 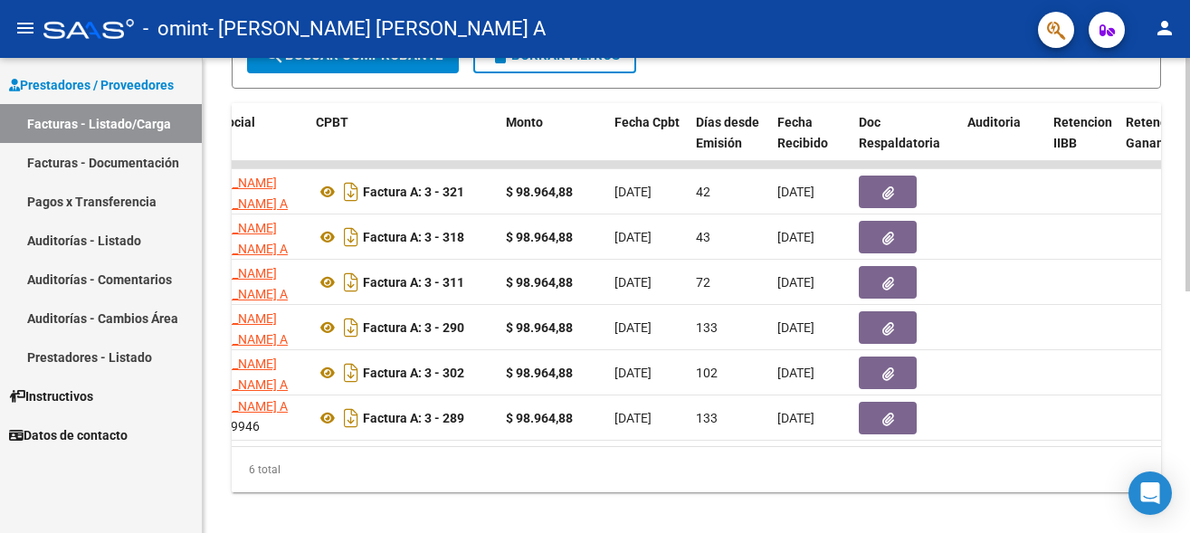 What do you see at coordinates (414, 373) in the screenshot?
I see `strong: Factura A: 3 - 302` at bounding box center [414, 373].